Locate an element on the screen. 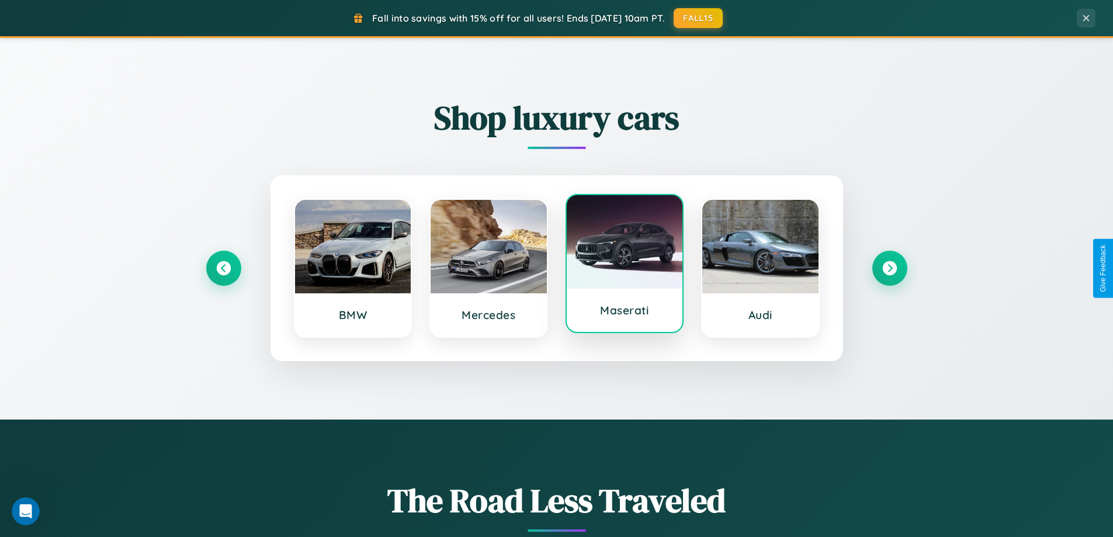 The height and width of the screenshot is (537, 1113). h3: Audi is located at coordinates (760, 315).